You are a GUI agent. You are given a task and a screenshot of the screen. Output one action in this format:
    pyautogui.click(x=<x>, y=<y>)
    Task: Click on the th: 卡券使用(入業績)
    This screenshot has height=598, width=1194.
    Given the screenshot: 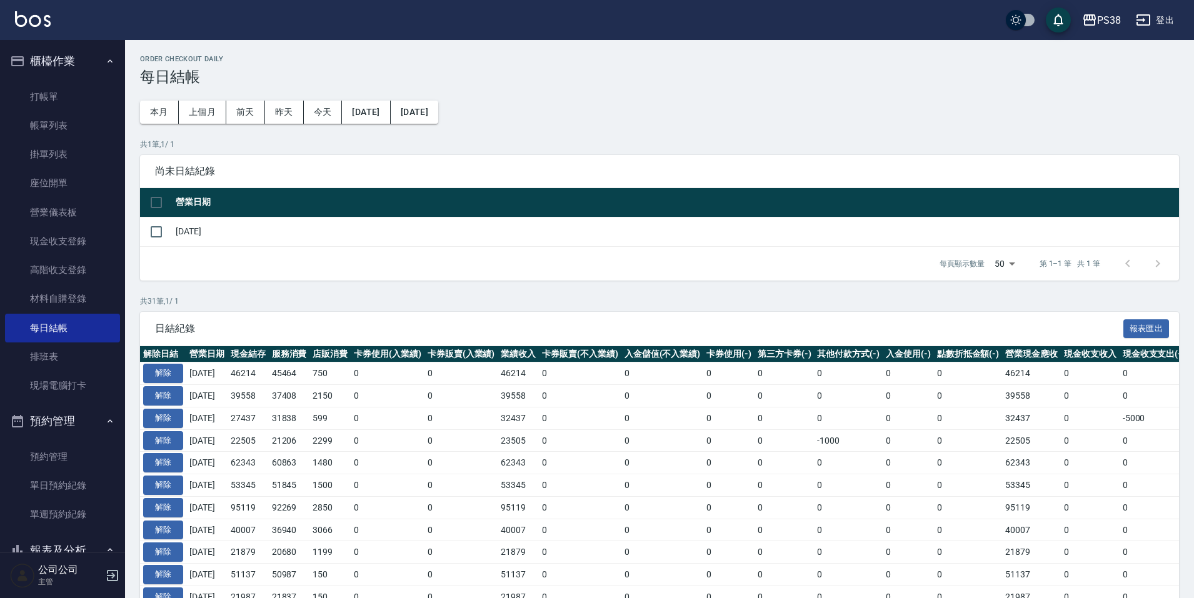 What is the action you would take?
    pyautogui.click(x=388, y=355)
    